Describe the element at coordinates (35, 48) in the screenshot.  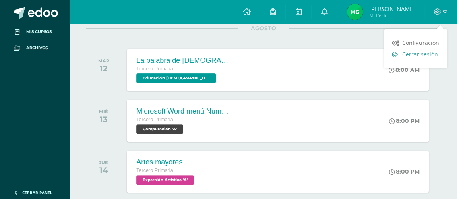
I see `a: Archivos` at that location.